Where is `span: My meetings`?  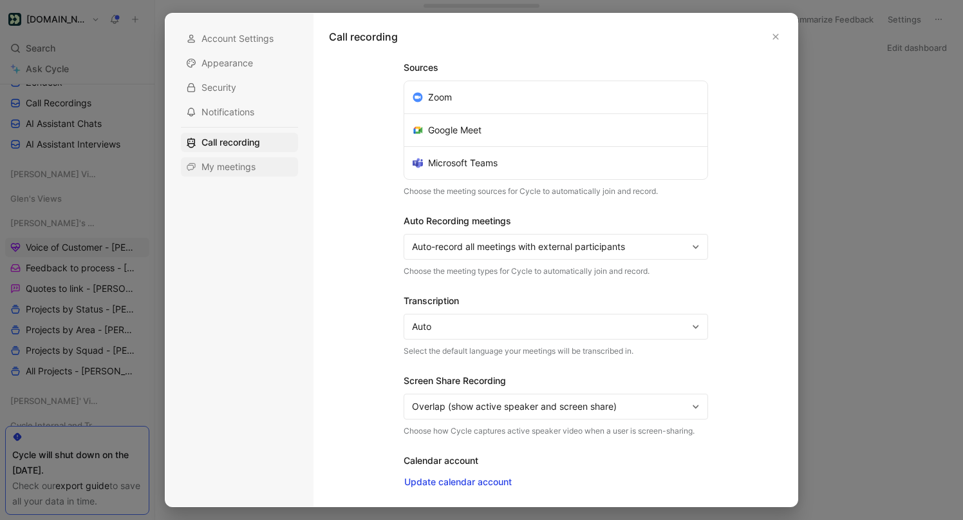
span: My meetings is located at coordinates (229, 167).